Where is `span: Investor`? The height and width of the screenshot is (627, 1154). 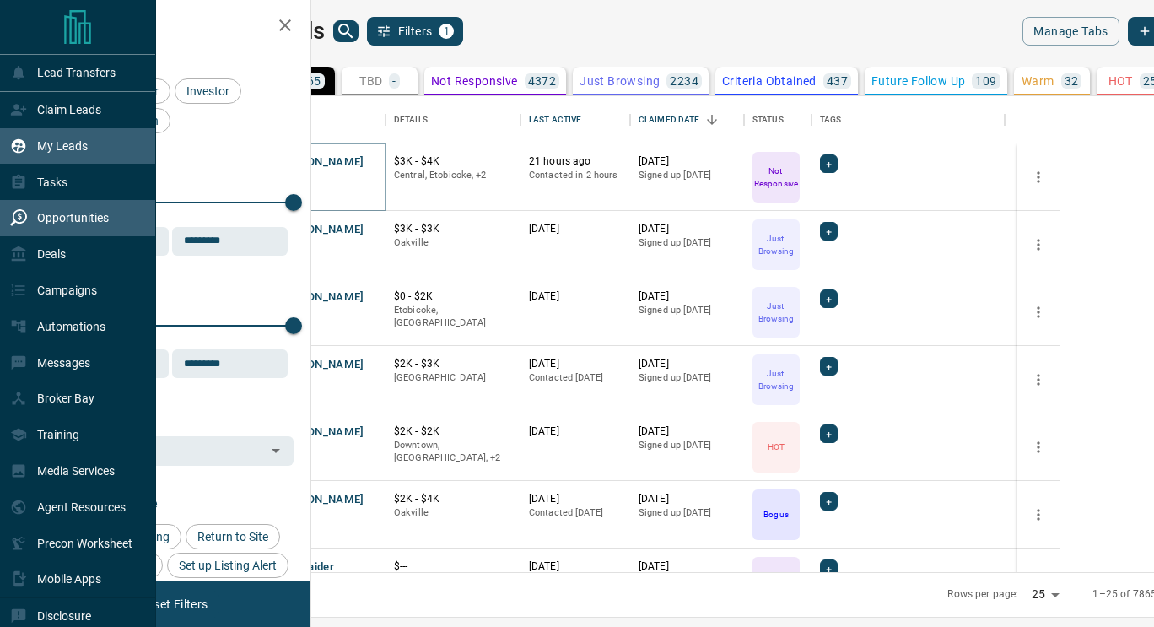 span: Investor is located at coordinates (208, 91).